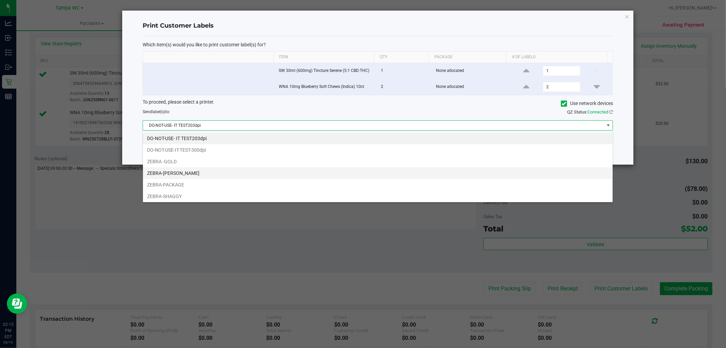  Describe the element at coordinates (378, 150) in the screenshot. I see `li: DO-NOT-USE-IT-TEST-300dpi` at that location.